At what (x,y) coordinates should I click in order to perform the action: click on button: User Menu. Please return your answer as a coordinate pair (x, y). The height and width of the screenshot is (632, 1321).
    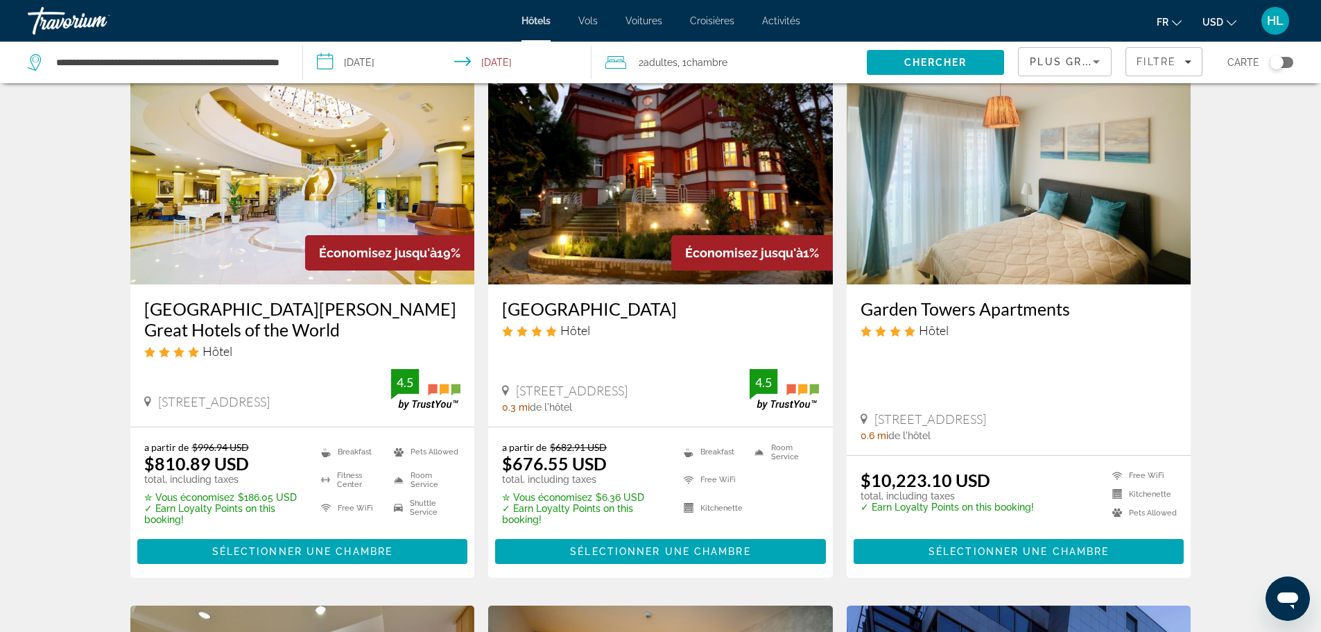
    Looking at the image, I should click on (1275, 21).